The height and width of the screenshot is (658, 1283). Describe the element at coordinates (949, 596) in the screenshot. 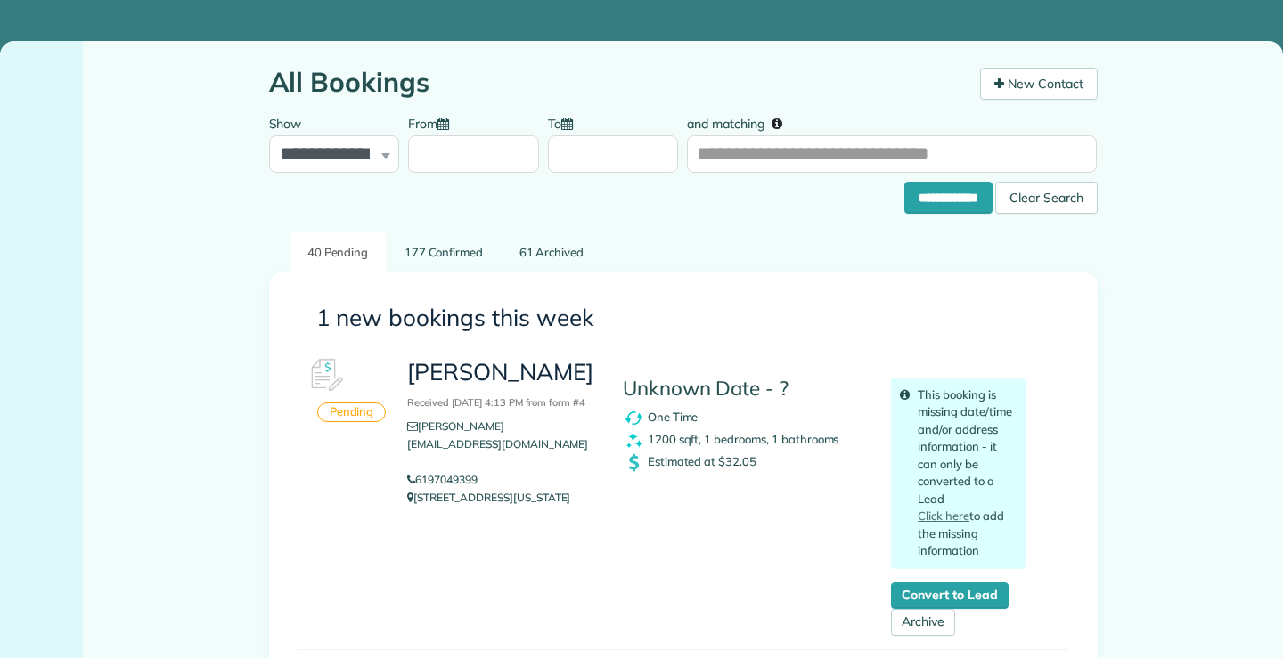

I see `a: Convert to Lead` at that location.